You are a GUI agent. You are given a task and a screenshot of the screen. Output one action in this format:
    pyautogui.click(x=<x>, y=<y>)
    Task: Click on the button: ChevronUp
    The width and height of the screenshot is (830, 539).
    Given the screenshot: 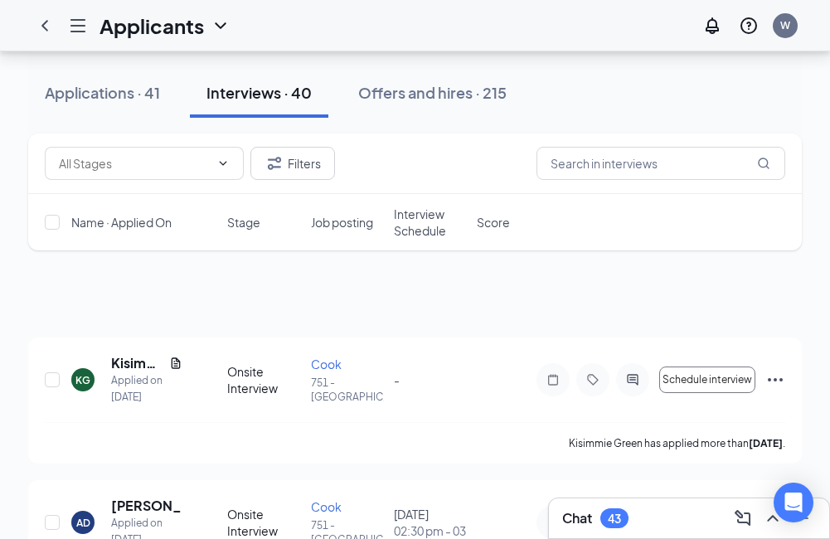 What is the action you would take?
    pyautogui.click(x=772, y=518)
    